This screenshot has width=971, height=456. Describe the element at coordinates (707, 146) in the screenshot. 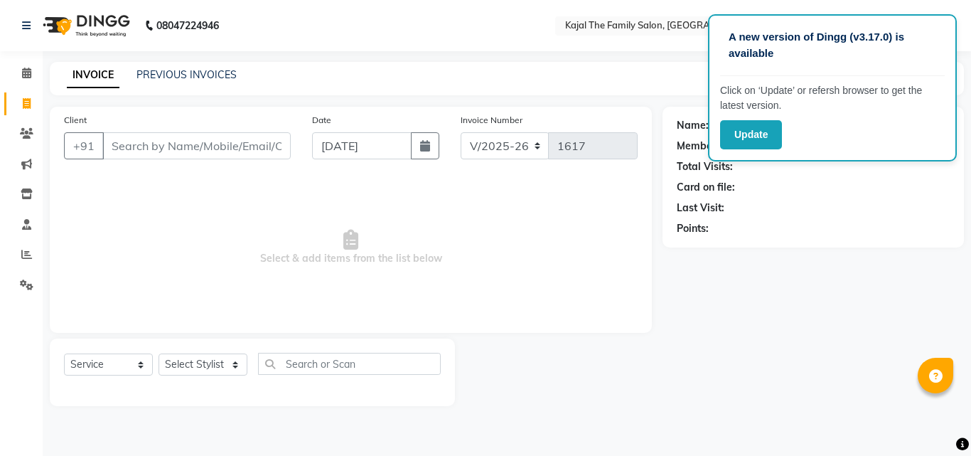

I see `div: Membership:` at that location.